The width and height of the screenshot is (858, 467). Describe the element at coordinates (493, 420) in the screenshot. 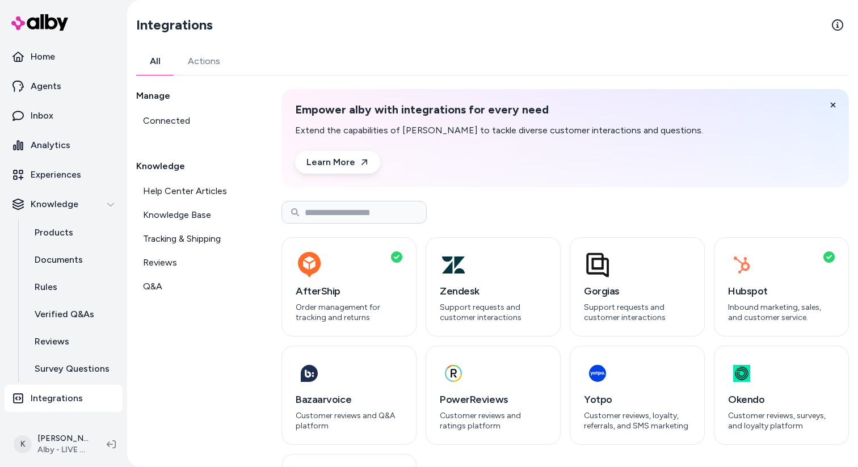

I see `p: Customer reviews and ratings platform` at that location.